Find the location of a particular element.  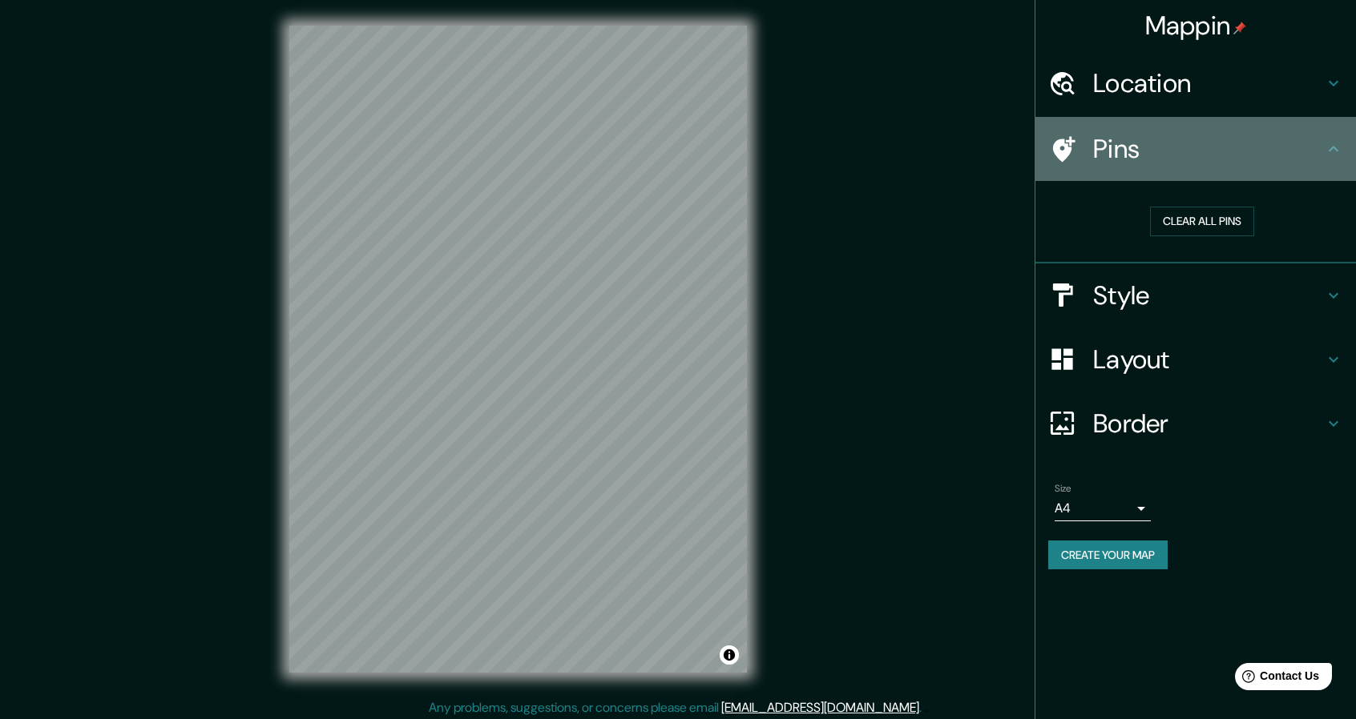

p: Any problems, suggestions, or concerns please email . is located at coordinates (675, 708).